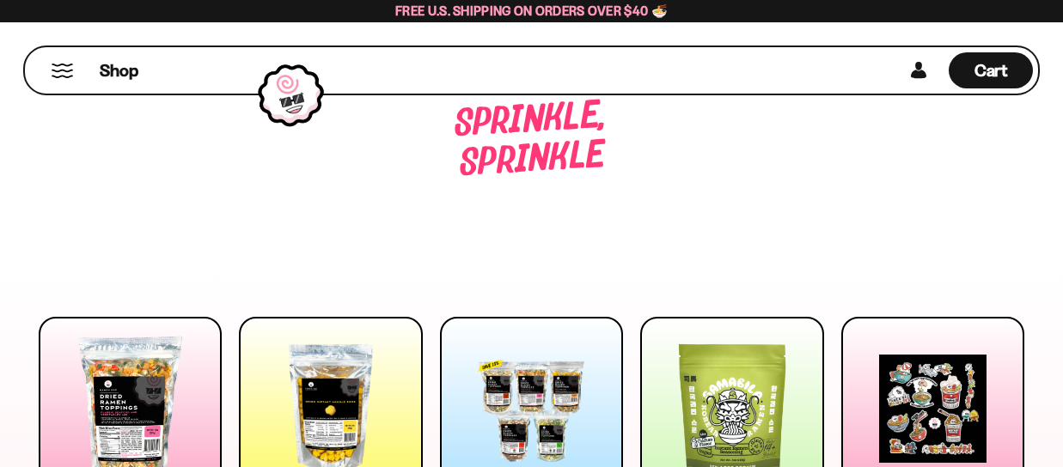 Image resolution: width=1063 pixels, height=467 pixels. What do you see at coordinates (990, 70) in the screenshot?
I see `span: Cart` at bounding box center [990, 70].